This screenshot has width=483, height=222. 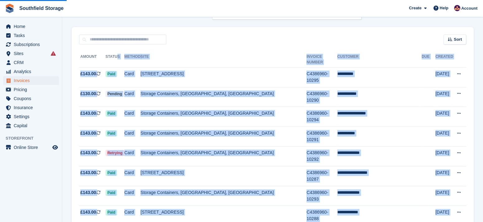 What do you see at coordinates (321, 137) in the screenshot?
I see `td: C4386960-10291` at bounding box center [321, 137].